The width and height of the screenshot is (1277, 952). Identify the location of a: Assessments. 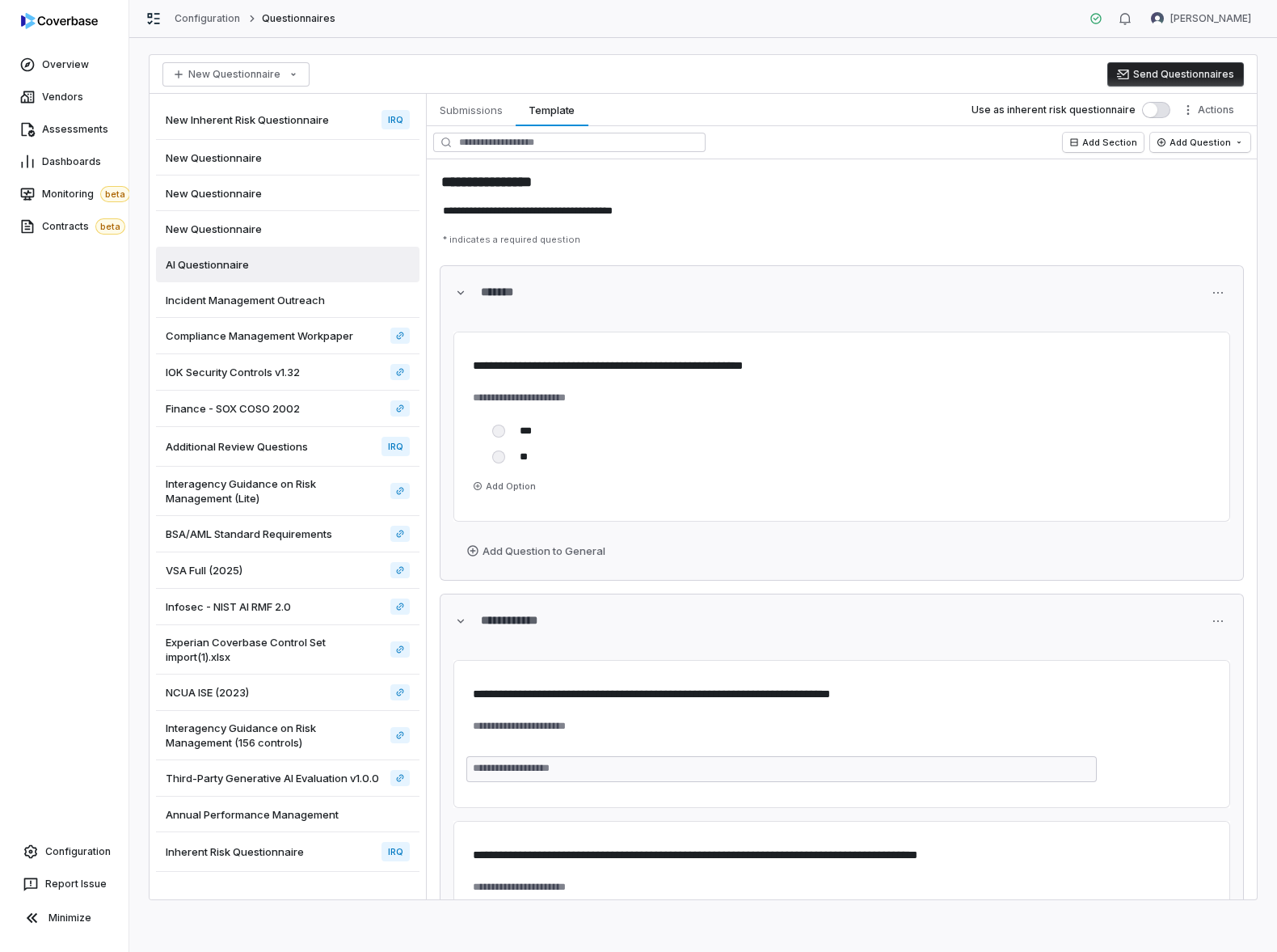
(64, 129).